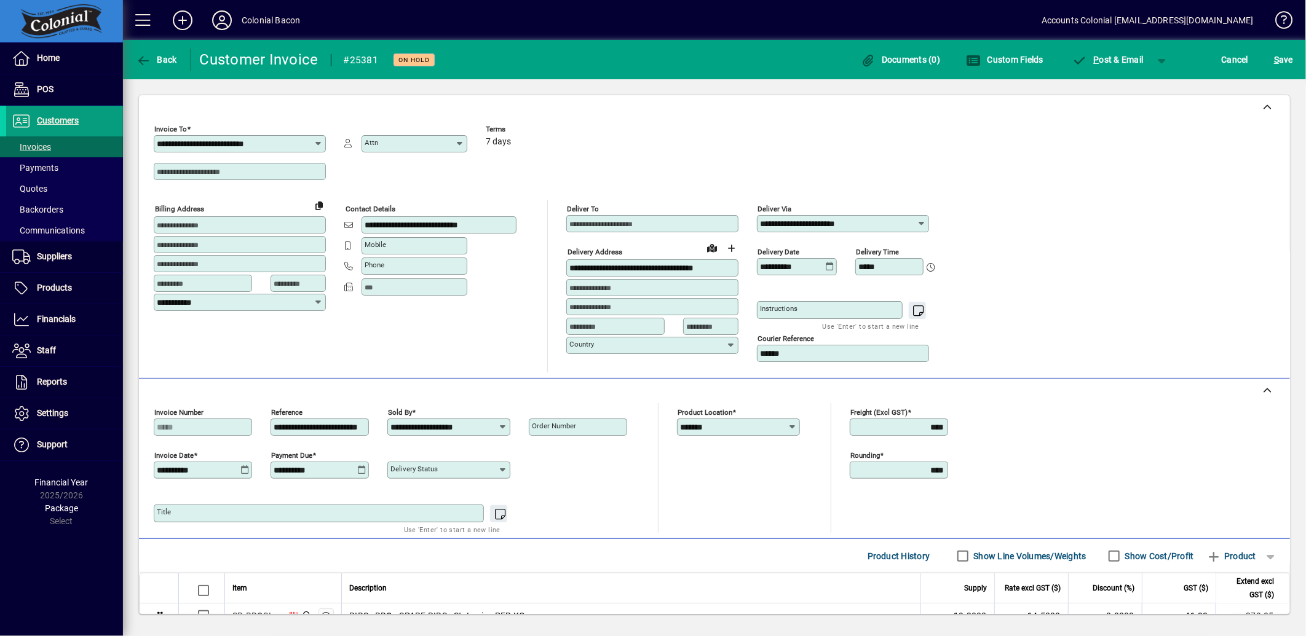 This screenshot has height=636, width=1306. I want to click on button: Product History, so click(899, 557).